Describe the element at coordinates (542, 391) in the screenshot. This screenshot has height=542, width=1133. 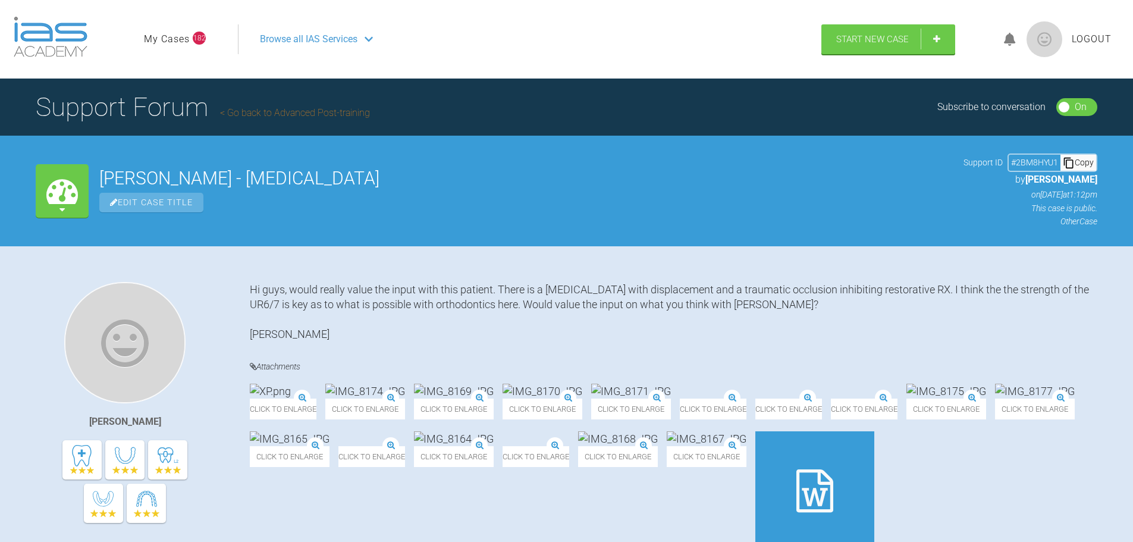
I see `img: IMG_8170.JPG` at that location.